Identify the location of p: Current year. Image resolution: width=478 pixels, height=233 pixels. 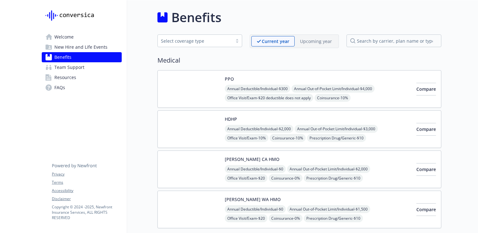
(276, 41).